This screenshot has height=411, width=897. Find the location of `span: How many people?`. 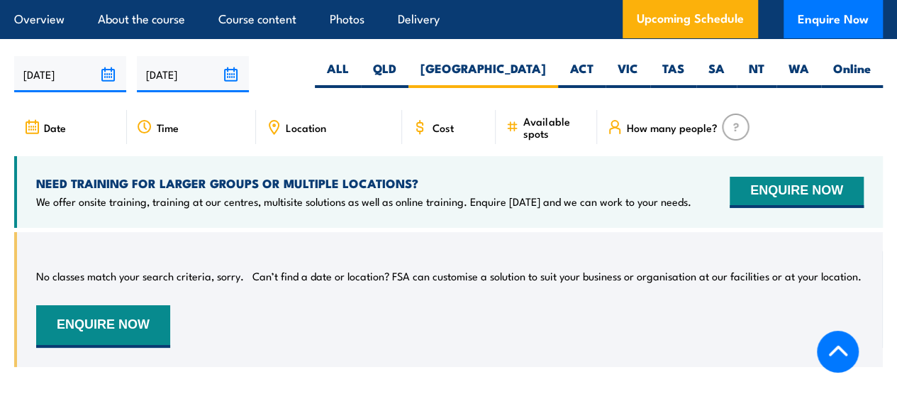

span: How many people? is located at coordinates (672, 127).